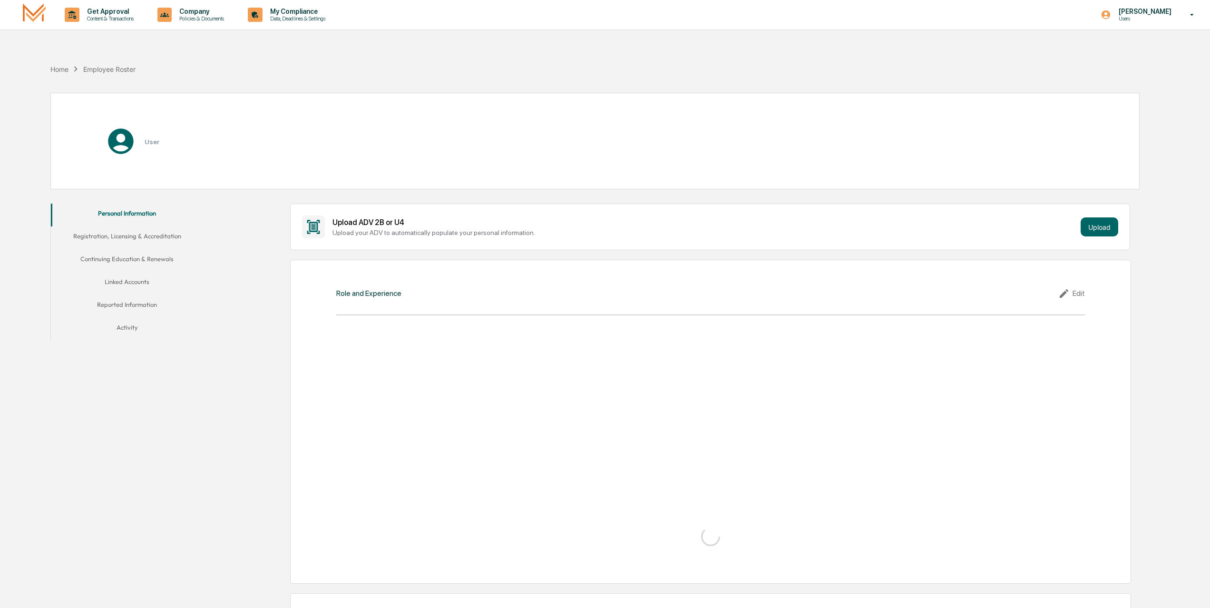 The width and height of the screenshot is (1210, 608). What do you see at coordinates (296, 19) in the screenshot?
I see `p: Data, Deadlines & Settings` at bounding box center [296, 19].